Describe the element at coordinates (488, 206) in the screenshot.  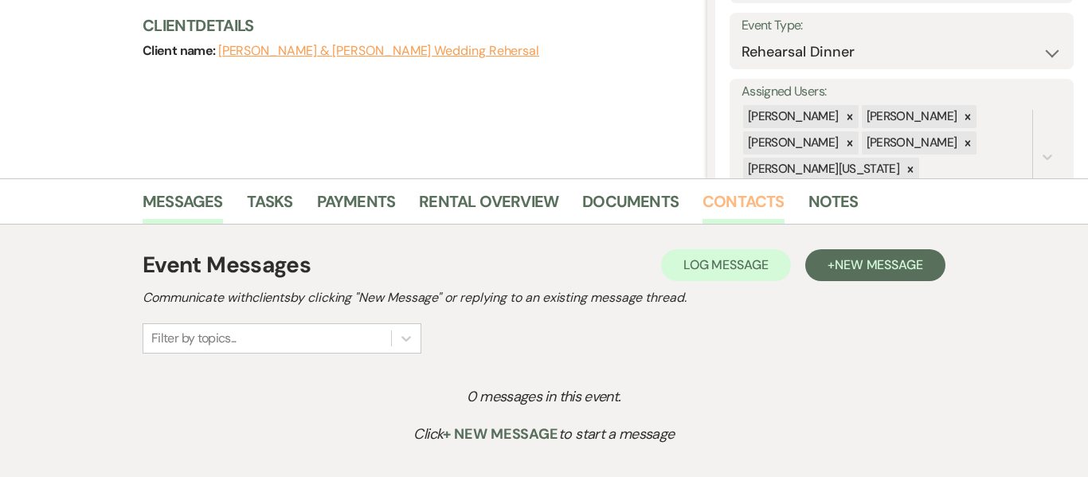
I see `a: Rental Overview` at that location.